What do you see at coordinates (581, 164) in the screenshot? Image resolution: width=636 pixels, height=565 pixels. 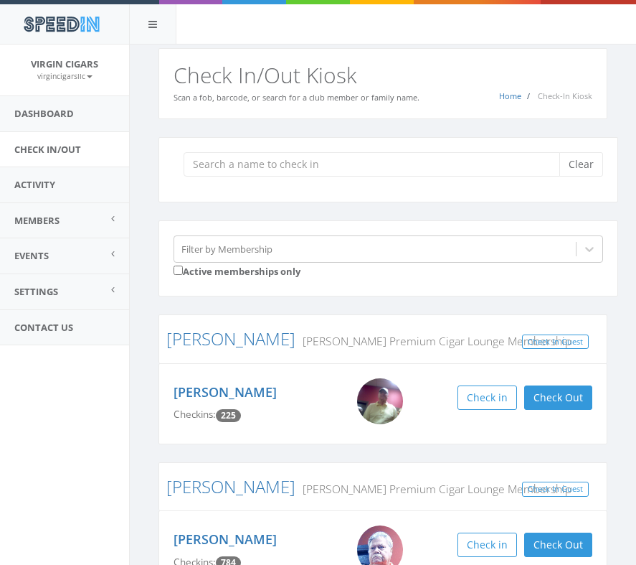 I see `button: Clear` at bounding box center [581, 164].